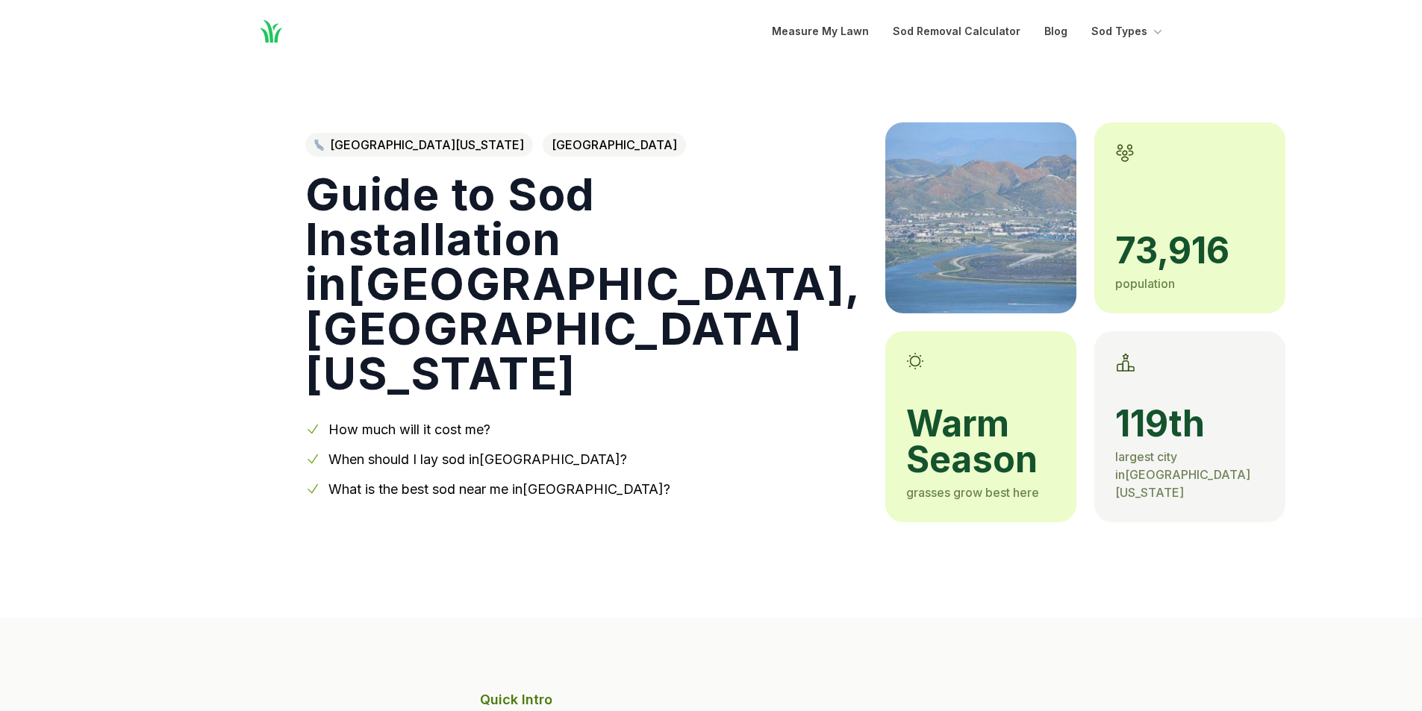 Image resolution: width=1422 pixels, height=711 pixels. What do you see at coordinates (956, 31) in the screenshot?
I see `a: Sod Removal Calculator` at bounding box center [956, 31].